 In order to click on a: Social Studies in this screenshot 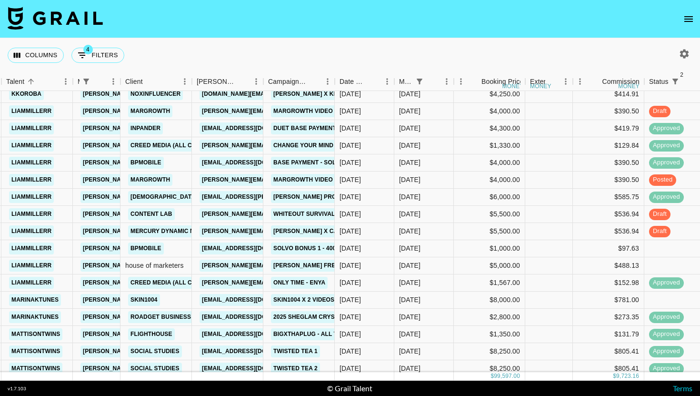, I will do `click(155, 351)`.